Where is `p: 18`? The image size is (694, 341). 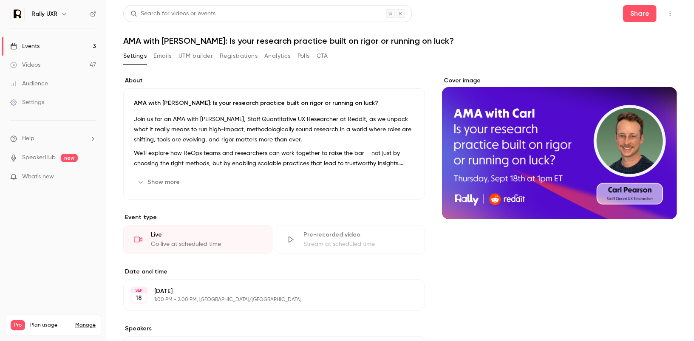 p: 18 is located at coordinates (139, 298).